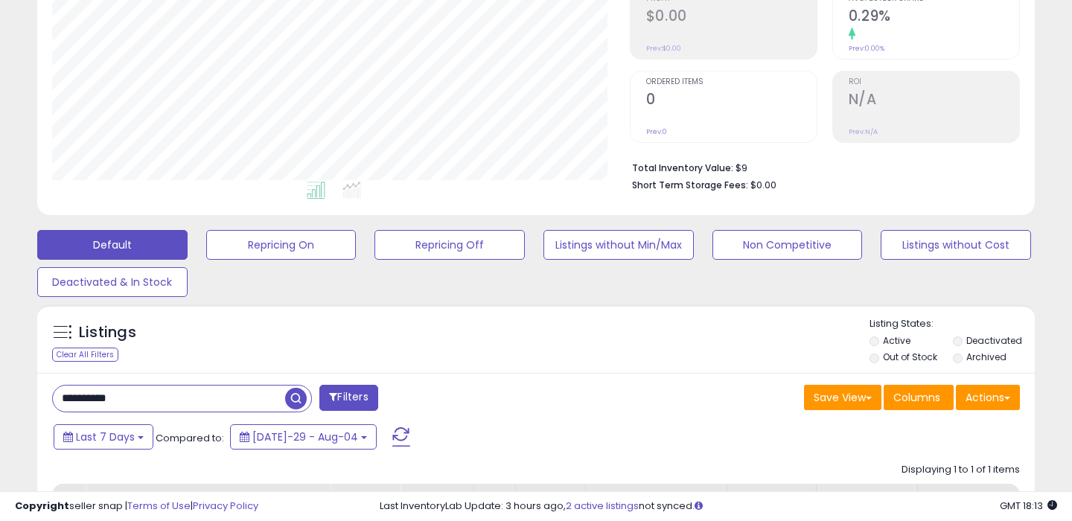 This screenshot has height=521, width=1072. What do you see at coordinates (952, 324) in the screenshot?
I see `p: Listing States:` at bounding box center [952, 324].